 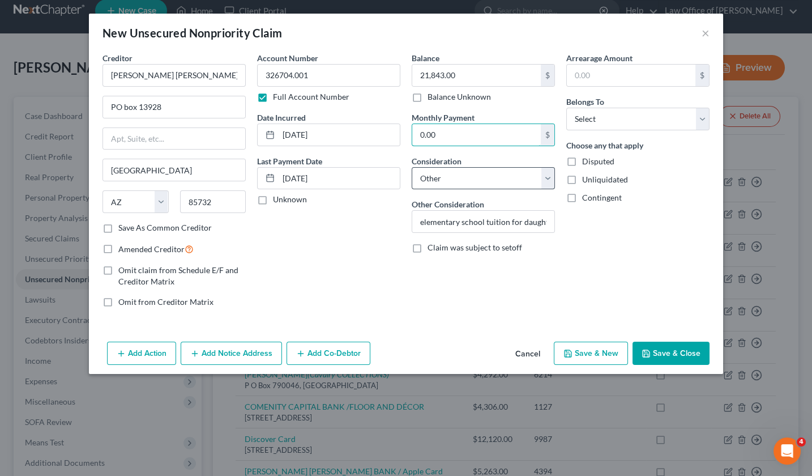 I want to click on span: Creditor, so click(x=117, y=58).